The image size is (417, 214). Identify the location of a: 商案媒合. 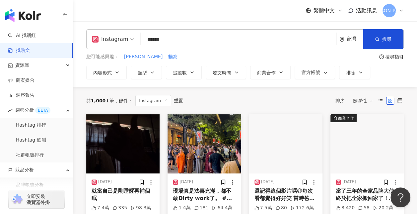
(21, 80).